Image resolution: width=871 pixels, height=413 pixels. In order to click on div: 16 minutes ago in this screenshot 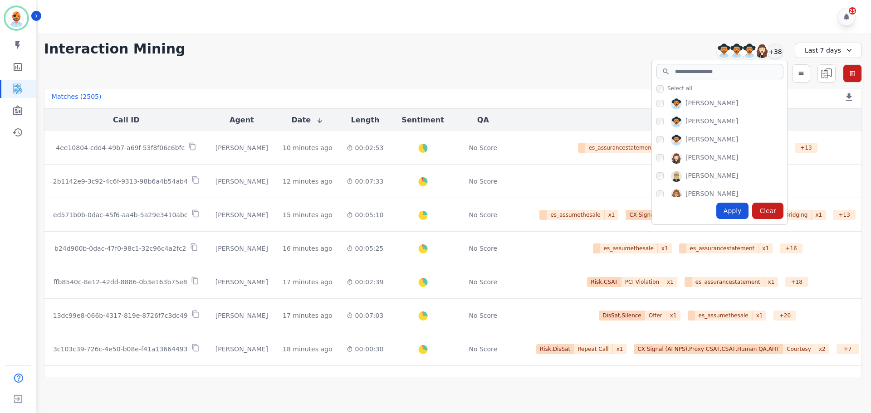, I will do `click(307, 249)`.